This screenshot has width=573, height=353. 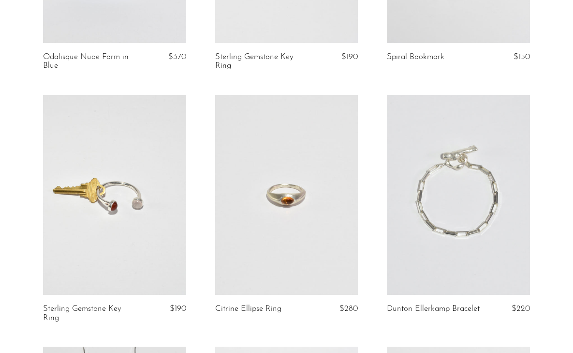 What do you see at coordinates (349, 308) in the screenshot?
I see `span: $280` at bounding box center [349, 308].